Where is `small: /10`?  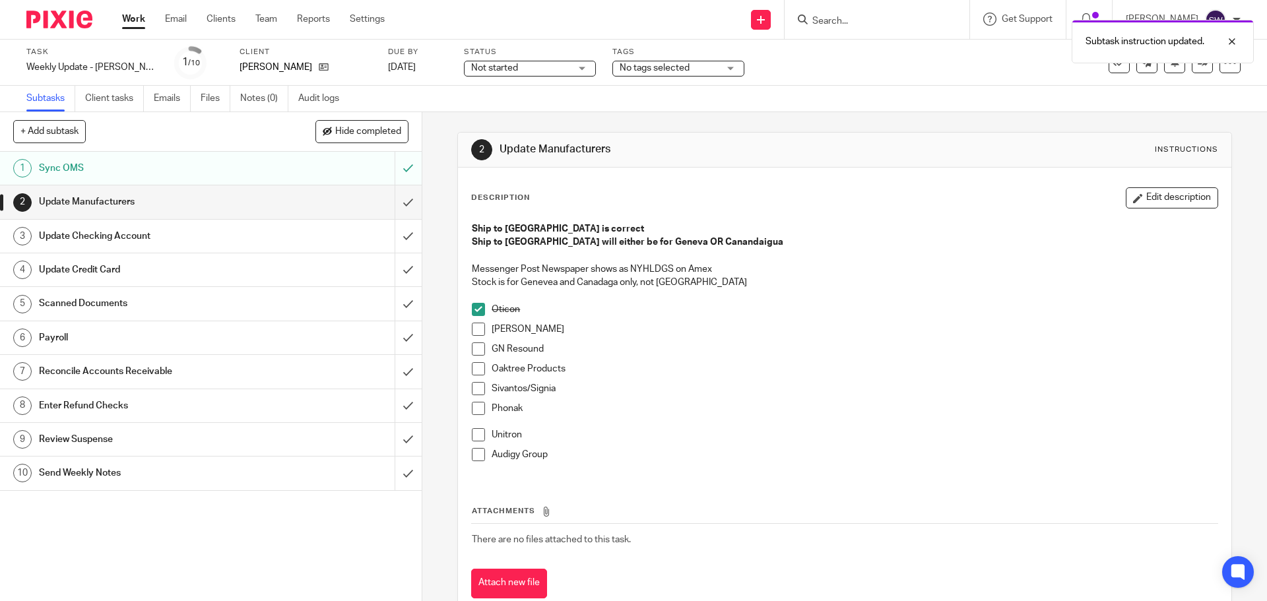
small: /10 is located at coordinates (194, 63).